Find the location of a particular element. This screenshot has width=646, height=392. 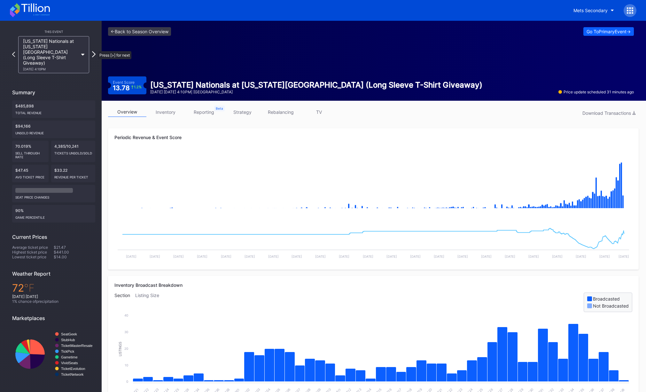

div: Periodic Revenue & Event Score is located at coordinates (373, 137).